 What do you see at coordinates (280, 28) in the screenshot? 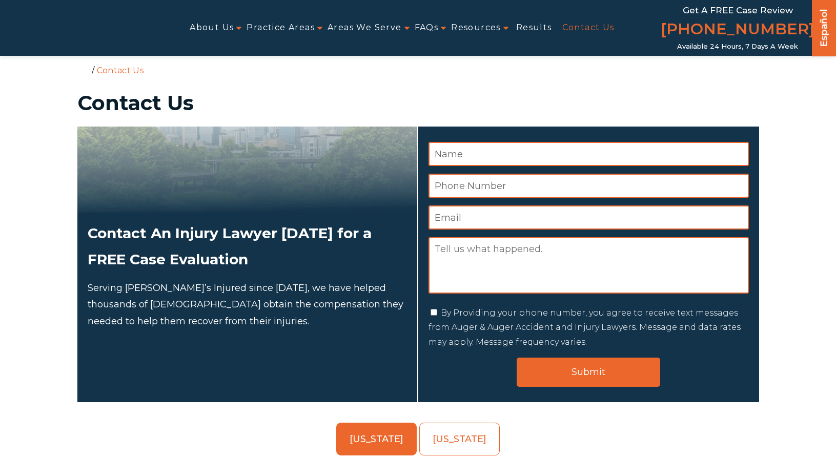
I see `a: Practice Areas` at bounding box center [280, 28].